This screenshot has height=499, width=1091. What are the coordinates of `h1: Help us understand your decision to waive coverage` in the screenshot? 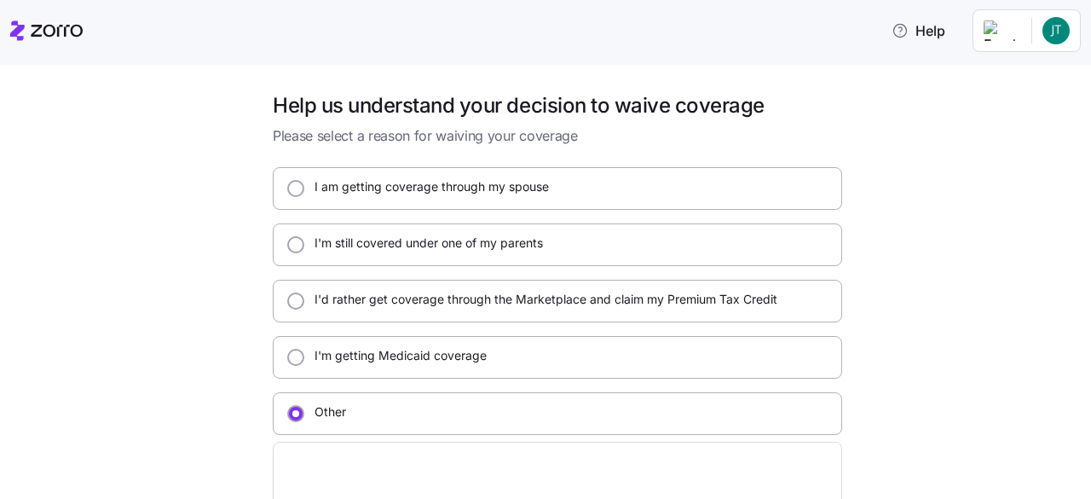 It's located at (557, 105).